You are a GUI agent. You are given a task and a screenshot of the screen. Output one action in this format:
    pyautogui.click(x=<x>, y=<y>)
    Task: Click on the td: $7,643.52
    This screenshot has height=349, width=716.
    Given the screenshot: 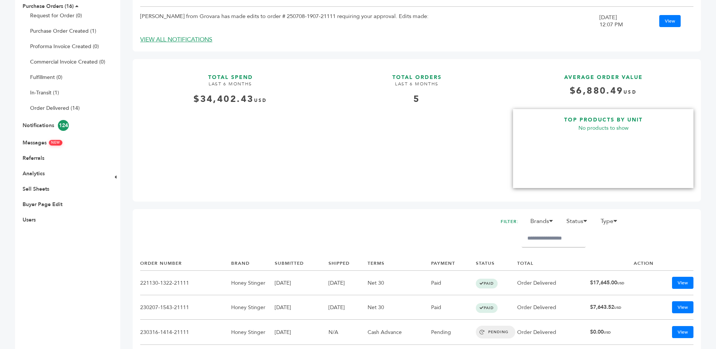 What is the action you would take?
    pyautogui.click(x=622, y=307)
    